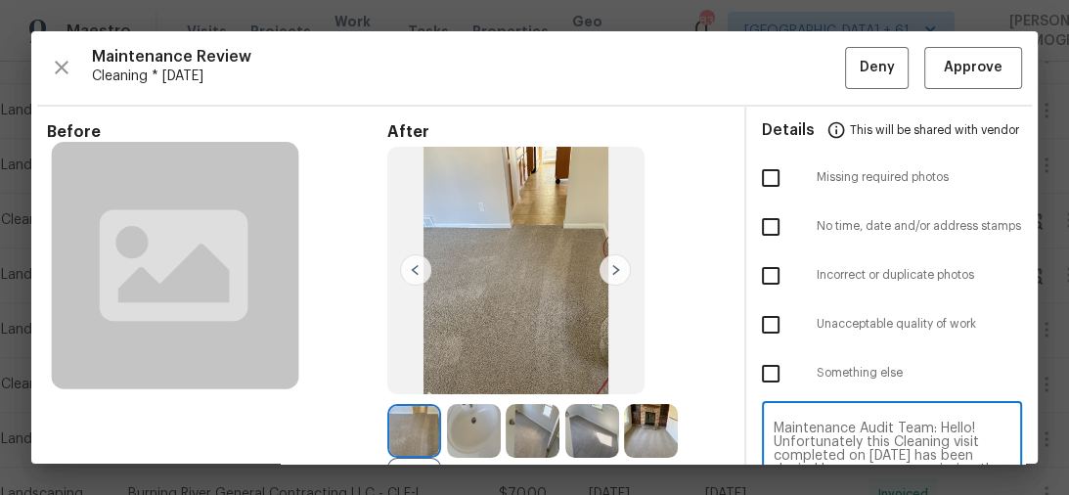 The image size is (1069, 495). I want to click on img: right-chevron-button-url, so click(615, 270).